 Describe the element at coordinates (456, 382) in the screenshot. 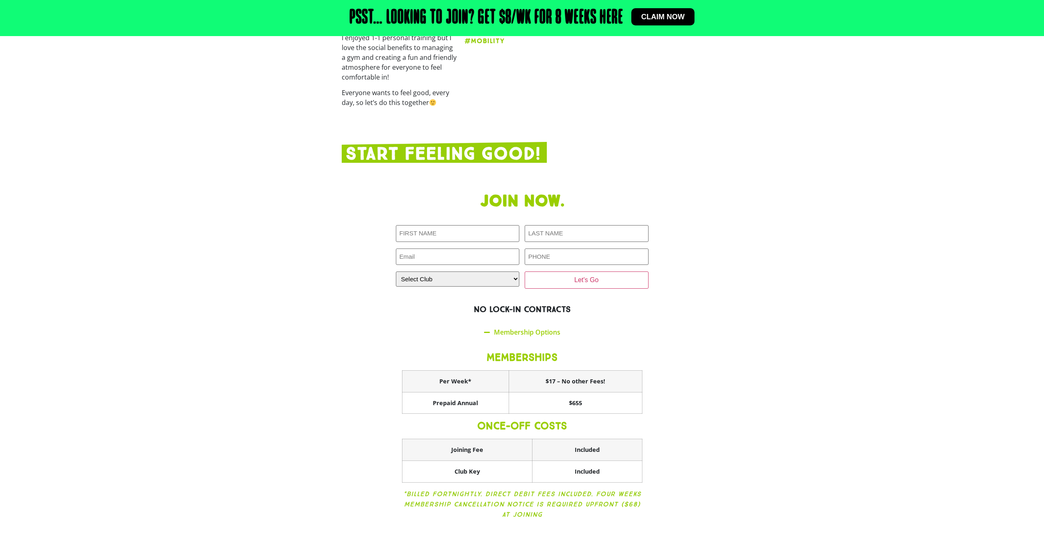

I see `th: Per Week*` at that location.